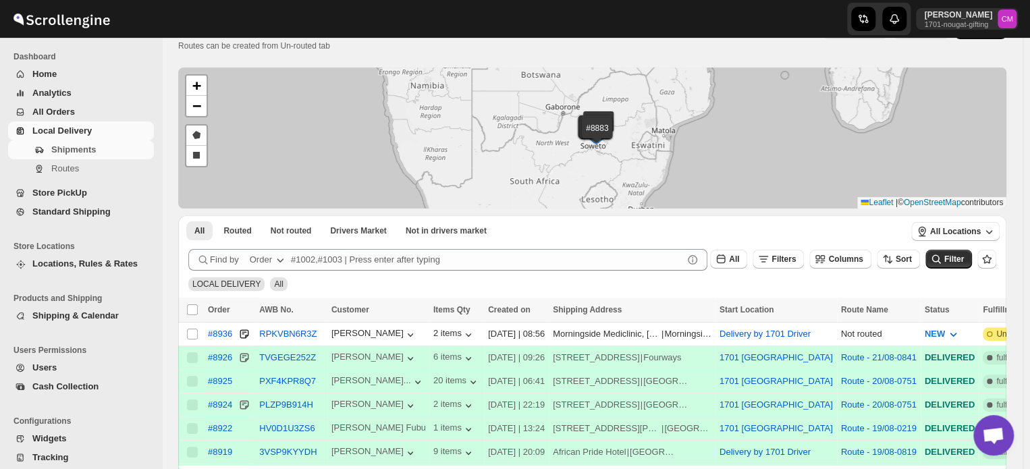 The image size is (1030, 469). Describe the element at coordinates (765, 333) in the screenshot. I see `button: Delivery by 1701 Driver` at that location.